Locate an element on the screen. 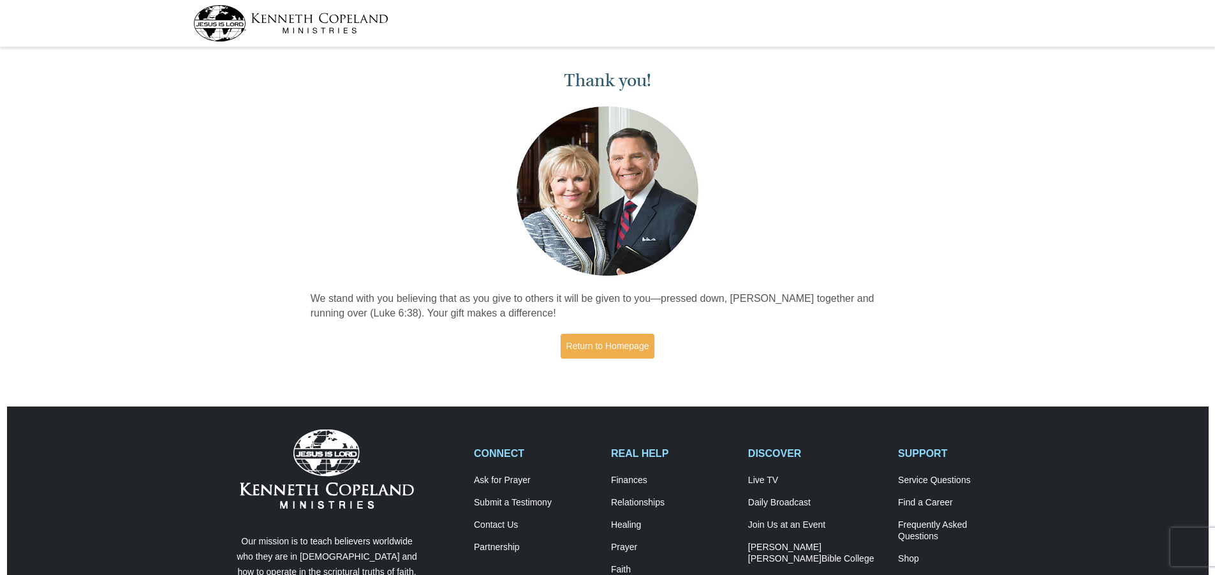 Image resolution: width=1215 pixels, height=575 pixels. span: Bible College is located at coordinates (848, 558).